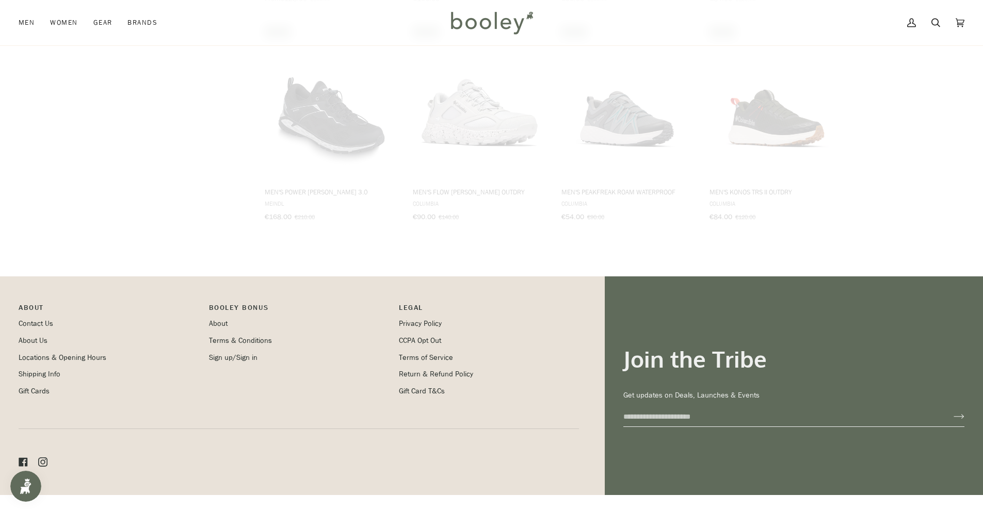  I want to click on a: About Us, so click(33, 341).